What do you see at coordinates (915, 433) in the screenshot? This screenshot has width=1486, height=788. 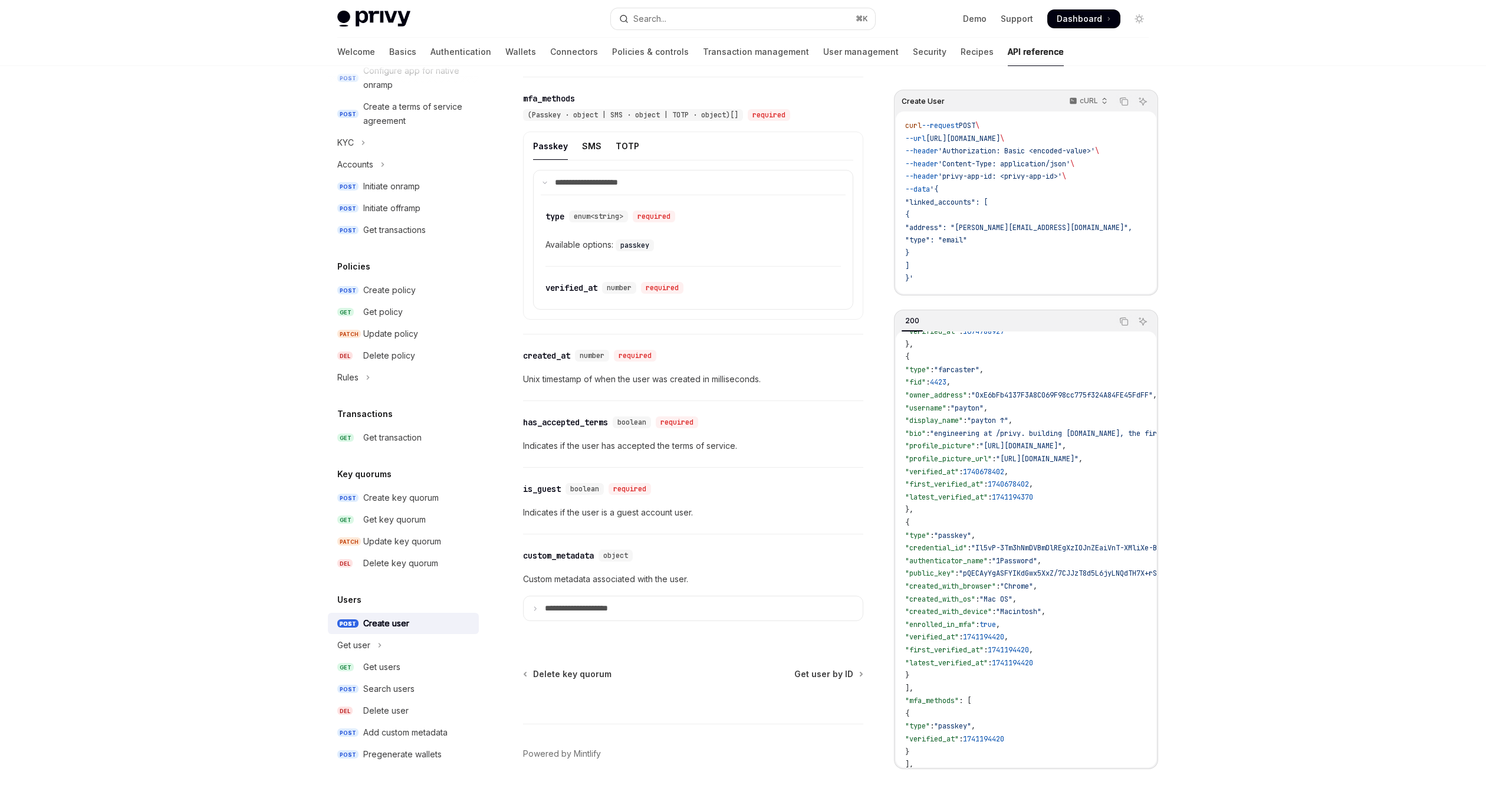 I see `span: "bio"` at bounding box center [915, 433].